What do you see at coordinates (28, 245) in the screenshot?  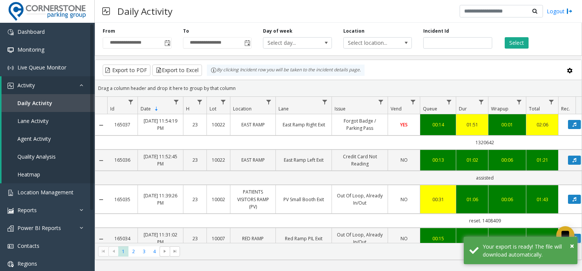 I see `span: Contacts` at bounding box center [28, 245].